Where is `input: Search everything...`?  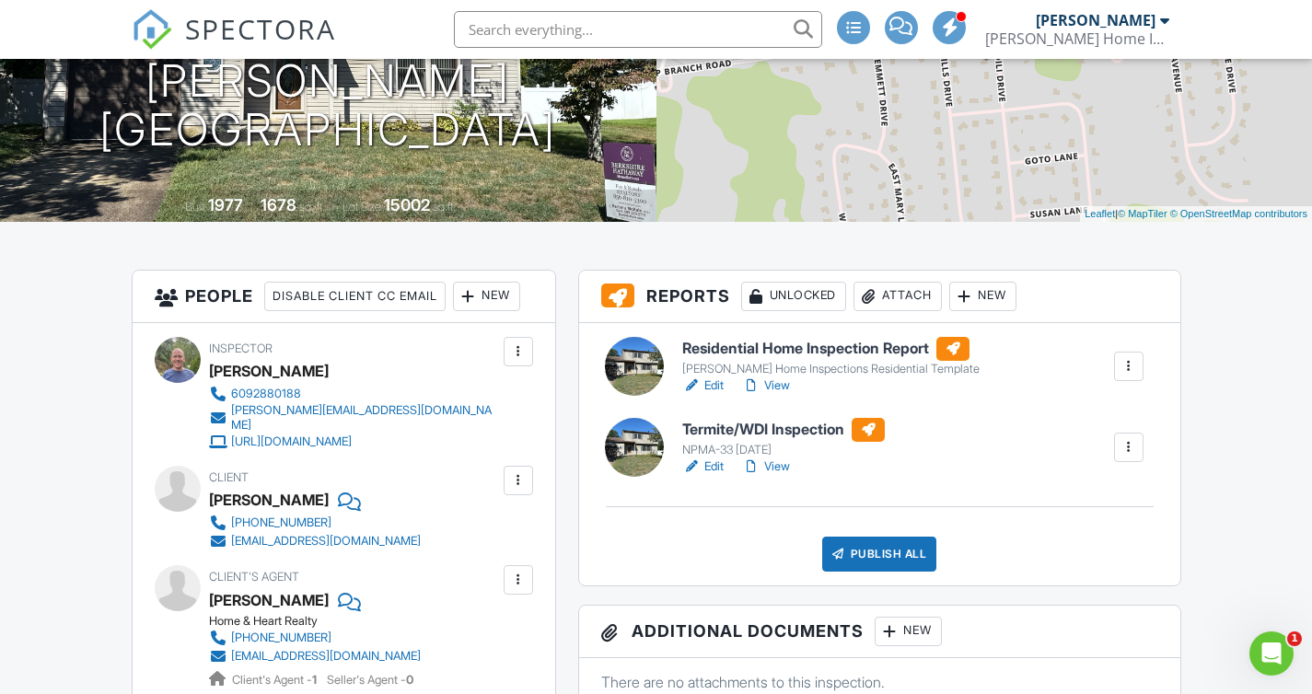 input: Search everything... is located at coordinates (638, 29).